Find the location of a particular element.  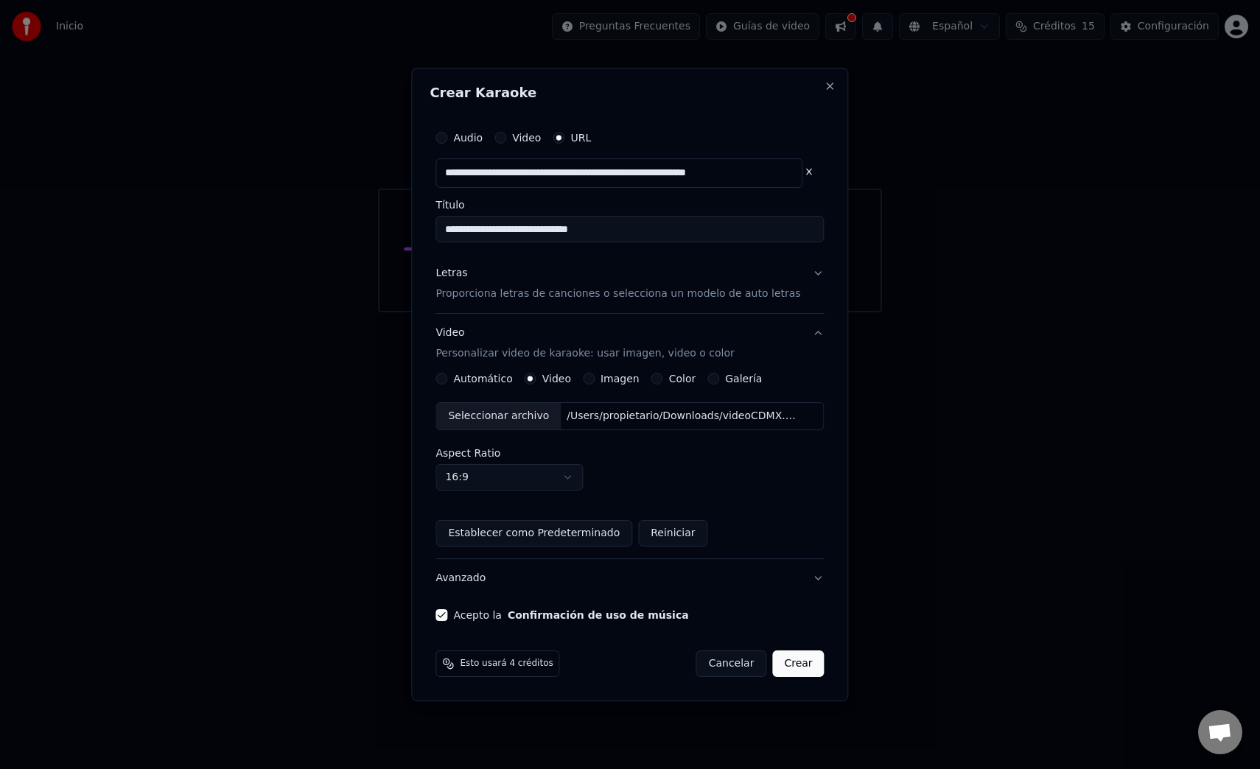

button: Acepto la is located at coordinates (598, 615).